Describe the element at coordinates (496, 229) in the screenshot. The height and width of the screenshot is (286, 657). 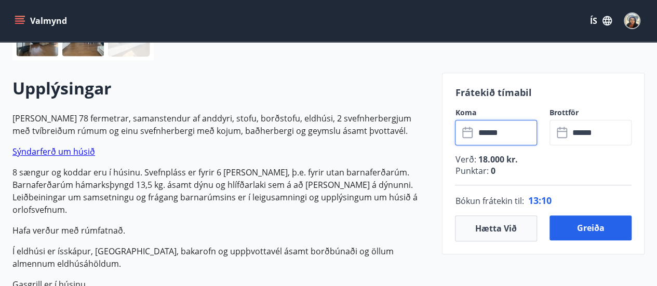
I see `button: Hætta við` at that location.